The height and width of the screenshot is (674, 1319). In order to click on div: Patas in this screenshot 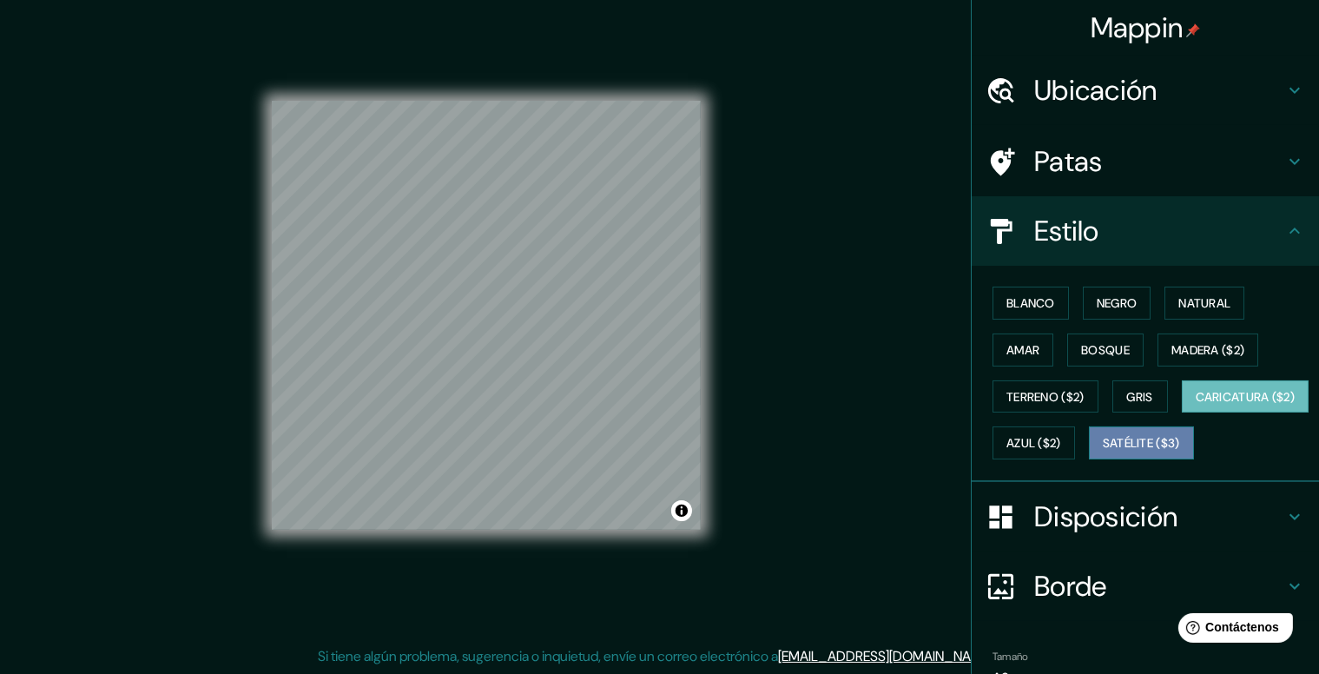, I will do `click(1145, 162)`.